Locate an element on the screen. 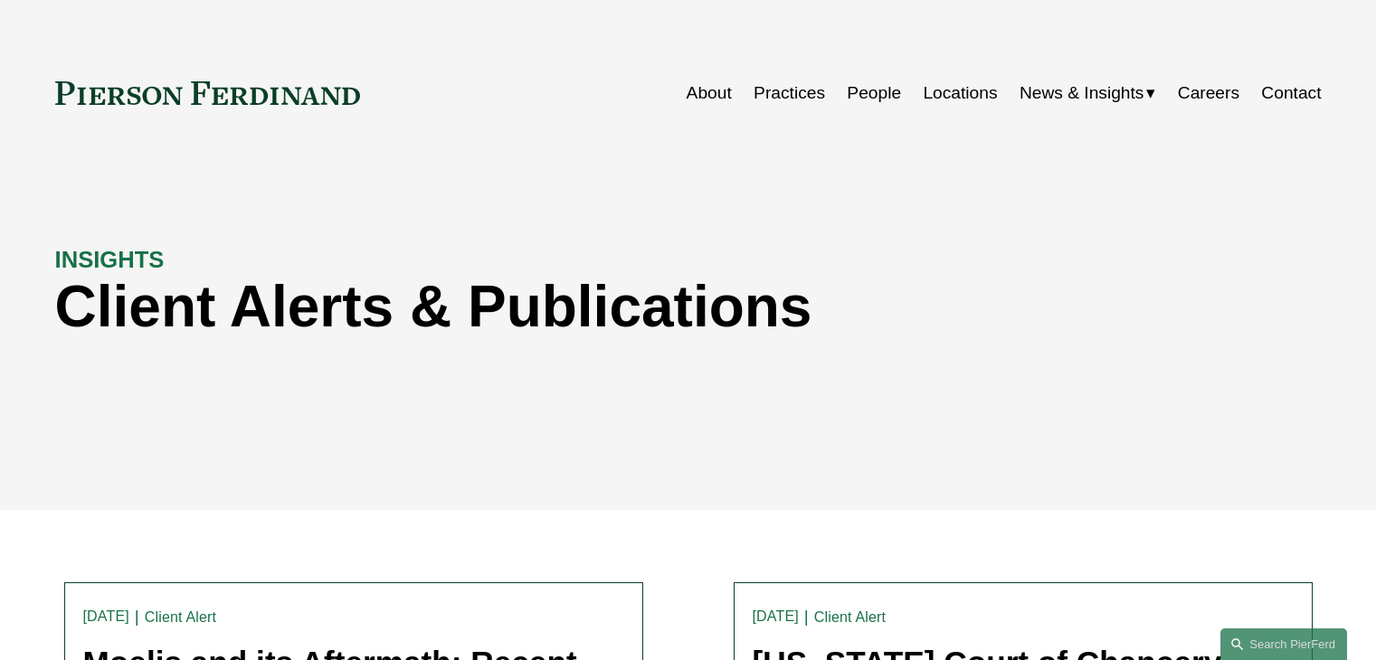 This screenshot has width=1376, height=660. a: Practices is located at coordinates (789, 93).